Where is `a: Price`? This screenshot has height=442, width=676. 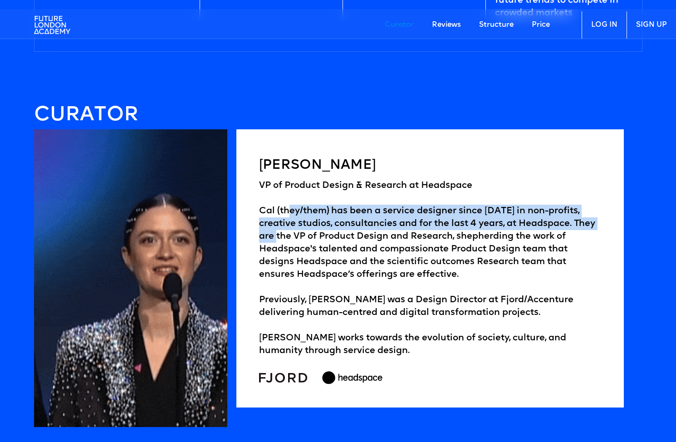 a: Price is located at coordinates (541, 25).